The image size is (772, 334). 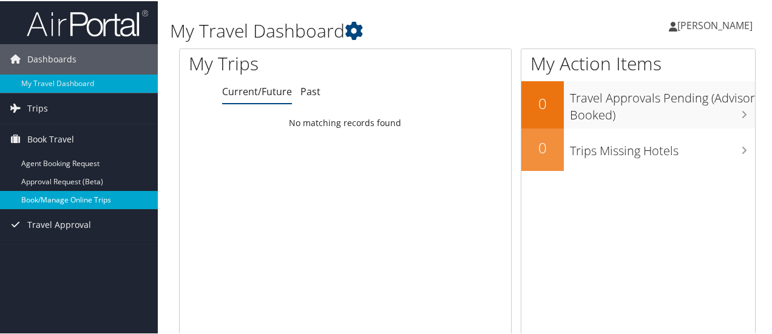 What do you see at coordinates (638, 103) in the screenshot?
I see `a: 0Travel Approvals Pending (Advisor Booked)` at bounding box center [638, 103].